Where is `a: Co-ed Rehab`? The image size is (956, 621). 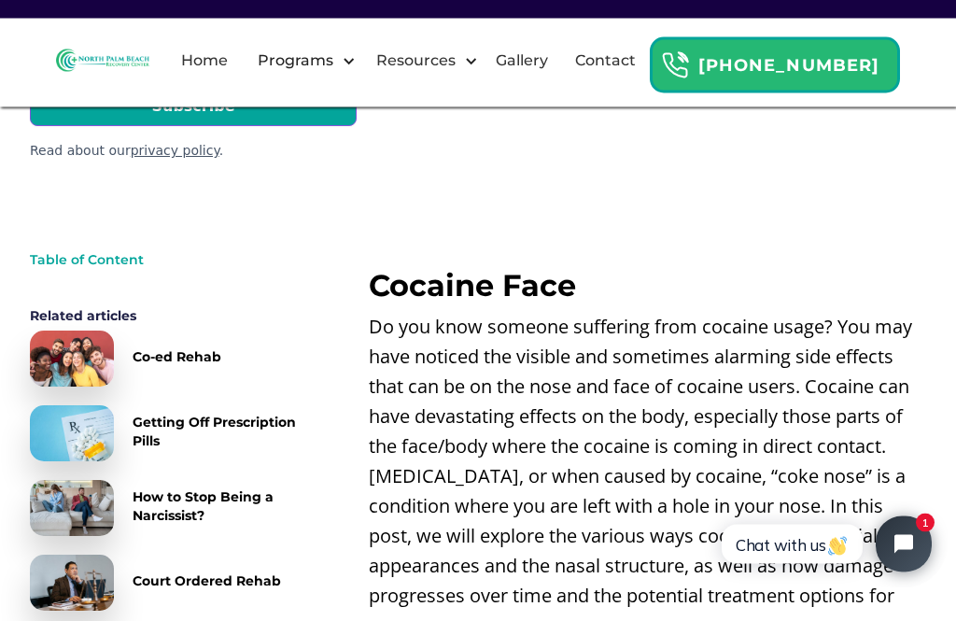
a: Co-ed Rehab is located at coordinates (169, 360).